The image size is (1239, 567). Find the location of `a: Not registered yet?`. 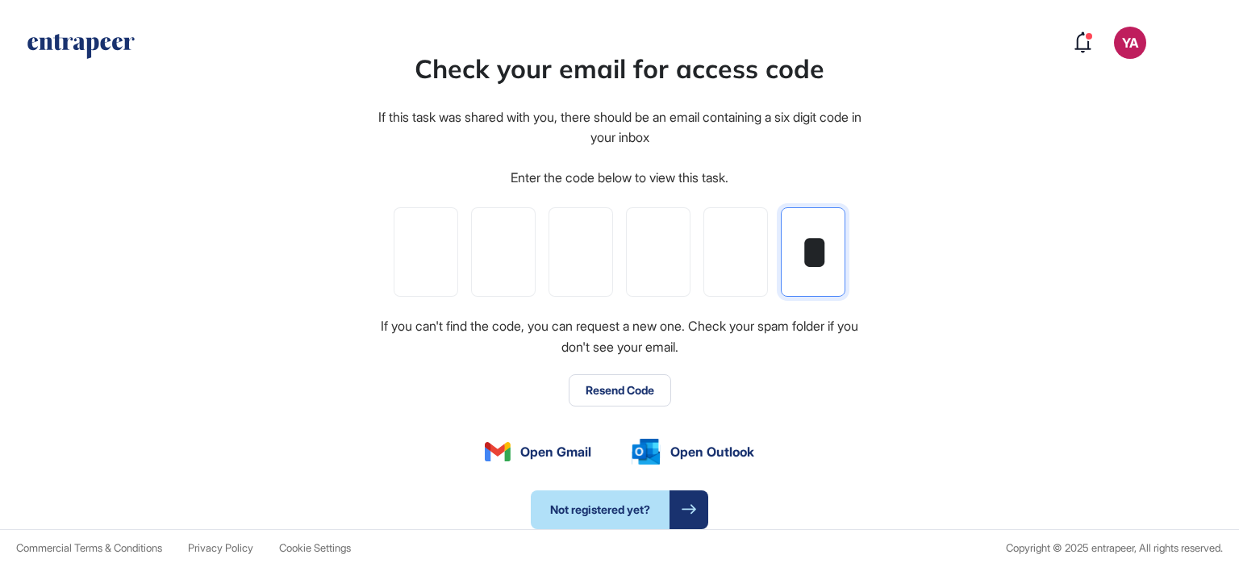

a: Not registered yet? is located at coordinates (619, 510).